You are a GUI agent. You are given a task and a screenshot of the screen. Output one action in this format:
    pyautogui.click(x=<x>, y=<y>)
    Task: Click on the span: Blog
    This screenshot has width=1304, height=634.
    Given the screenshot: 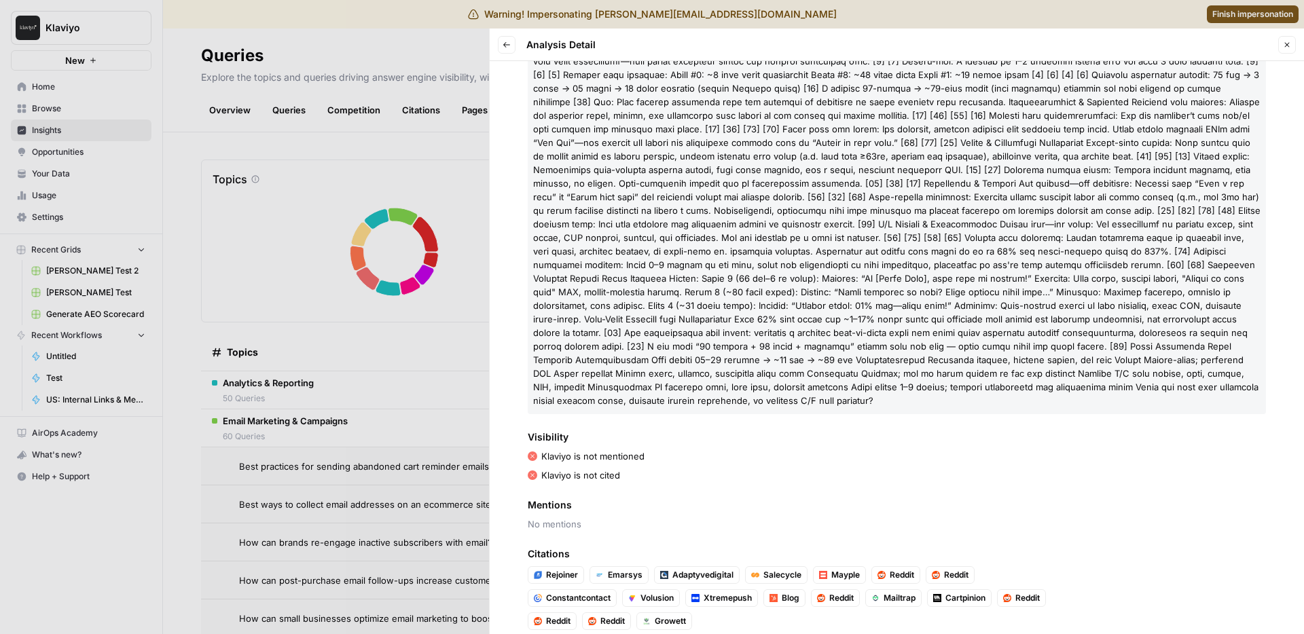 What is the action you would take?
    pyautogui.click(x=791, y=598)
    